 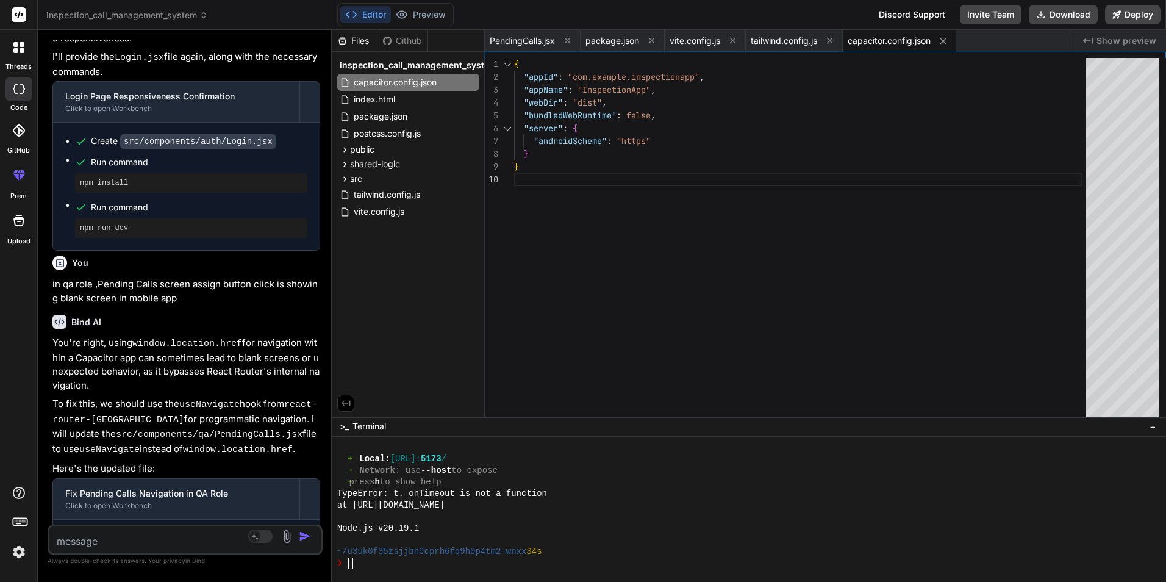 What do you see at coordinates (184, 141) in the screenshot?
I see `div: Create` at bounding box center [184, 141].